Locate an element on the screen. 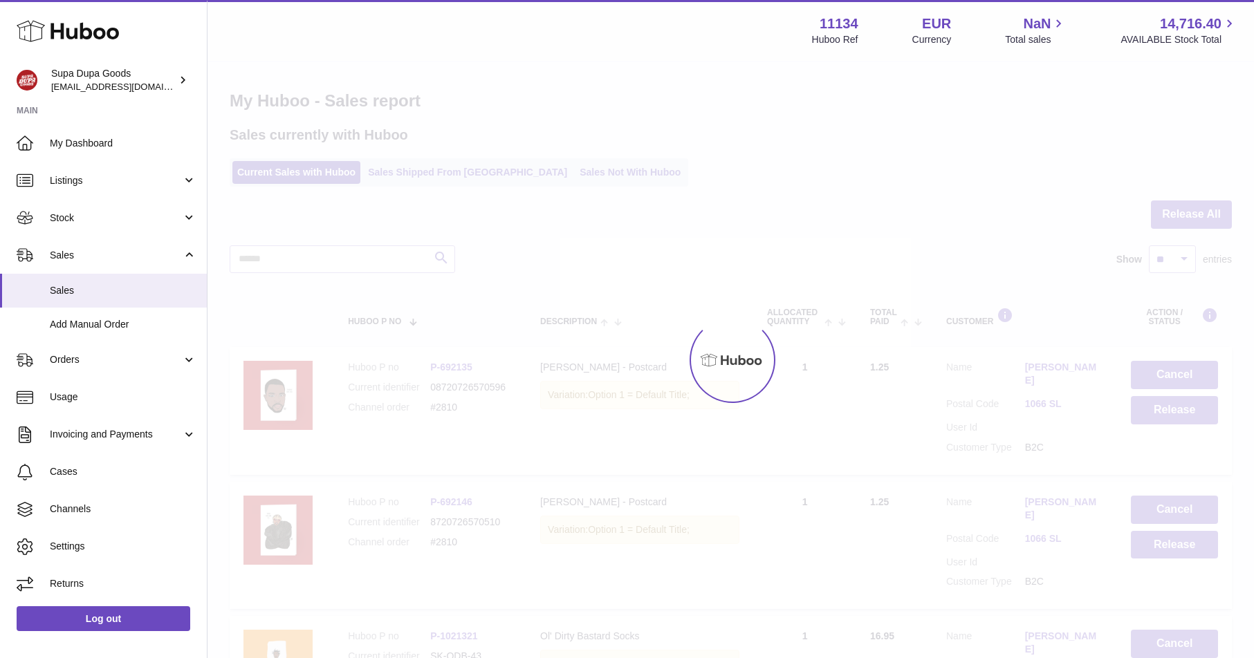 The width and height of the screenshot is (1254, 658). span: Usage is located at coordinates (123, 397).